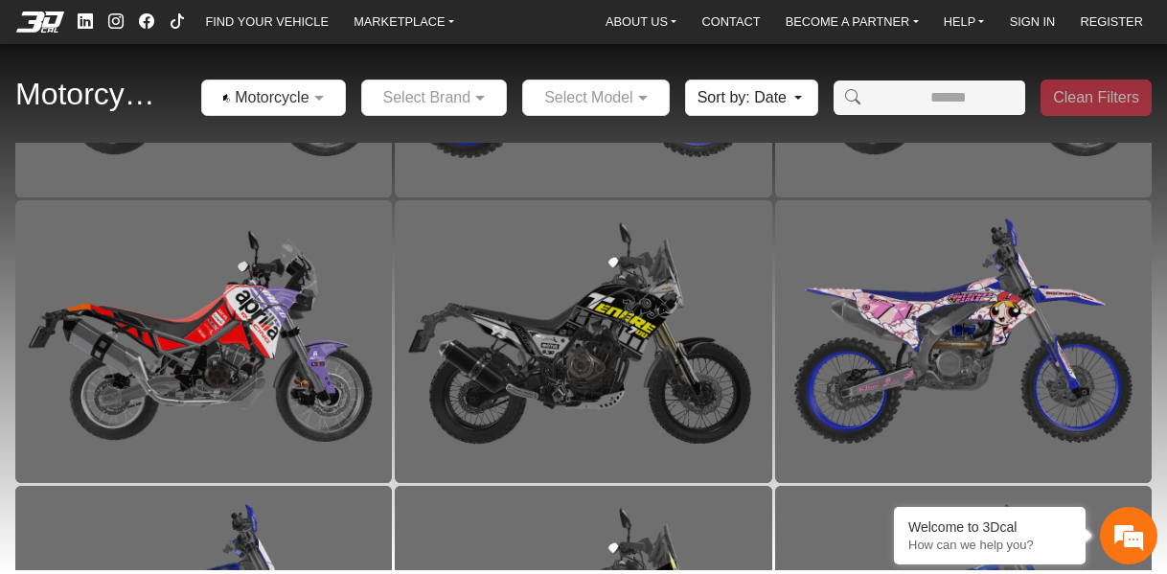  Describe the element at coordinates (989, 527) in the screenshot. I see `div: Welcome to 3Dcal` at that location.